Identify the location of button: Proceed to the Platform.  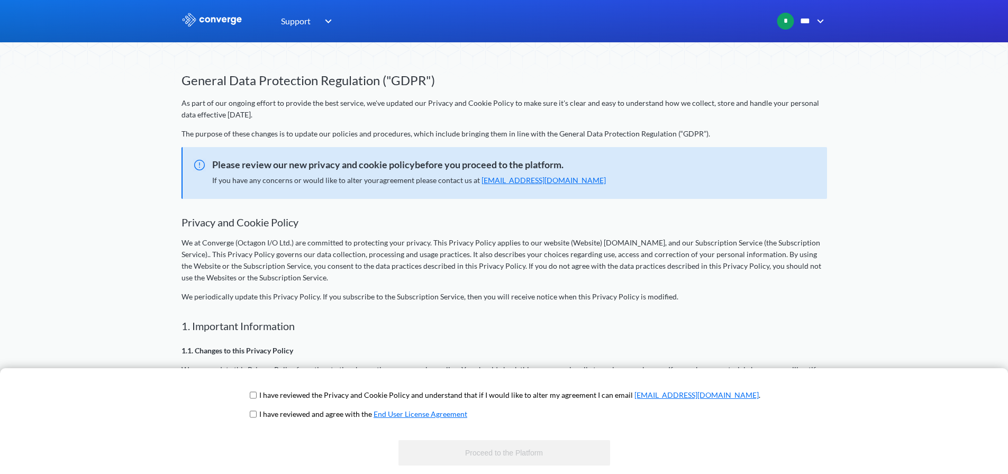
(504, 453).